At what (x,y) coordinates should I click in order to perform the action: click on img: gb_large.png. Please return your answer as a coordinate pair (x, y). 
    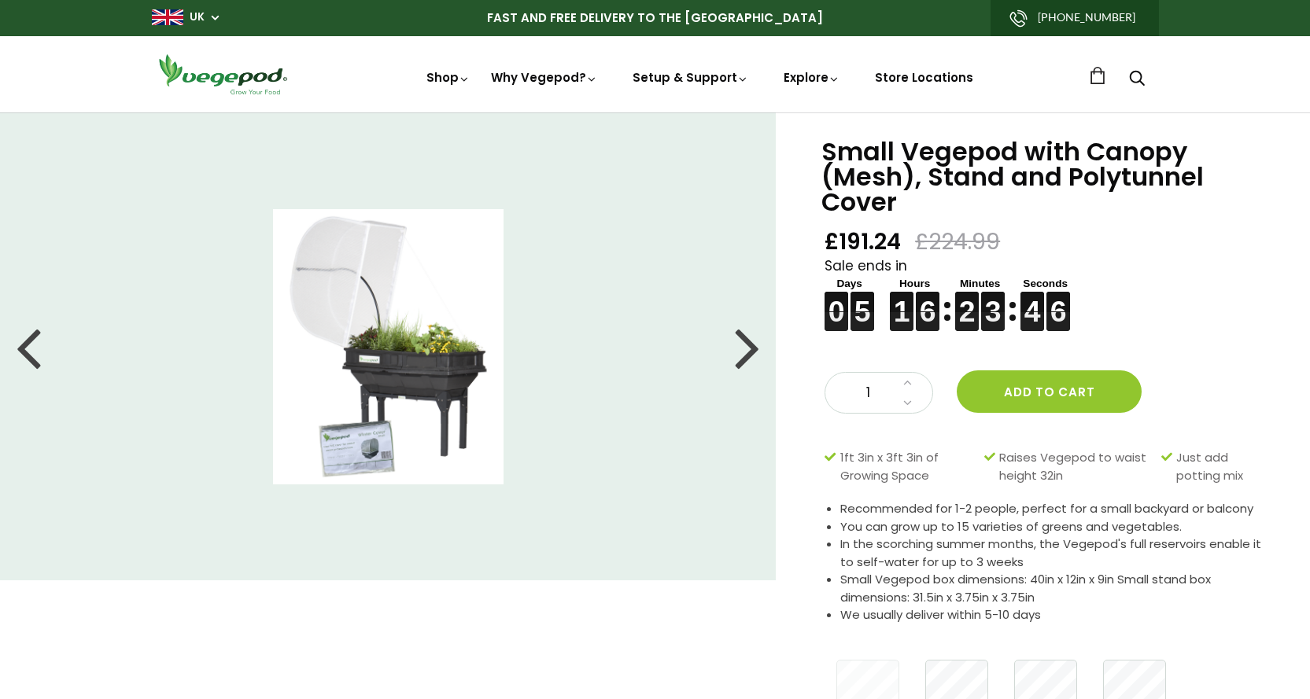
    Looking at the image, I should click on (168, 17).